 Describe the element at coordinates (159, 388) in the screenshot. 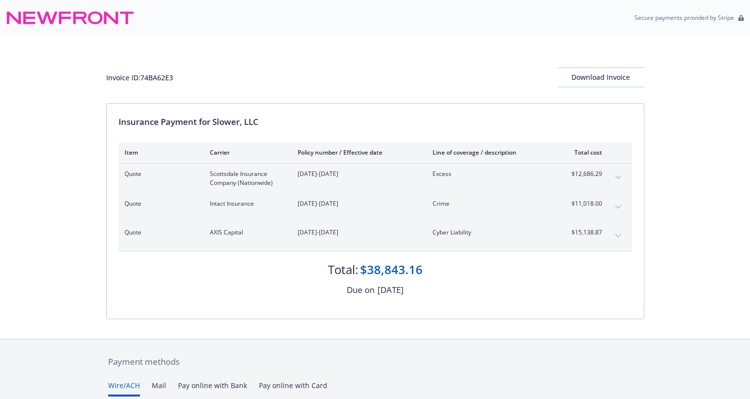

I see `button: Mail` at that location.